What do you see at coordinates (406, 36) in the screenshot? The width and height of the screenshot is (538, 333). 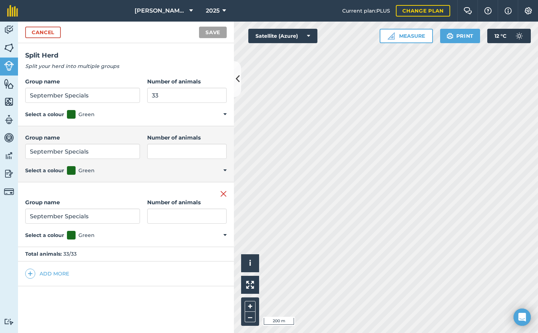 I see `button: Measure` at bounding box center [406, 36].